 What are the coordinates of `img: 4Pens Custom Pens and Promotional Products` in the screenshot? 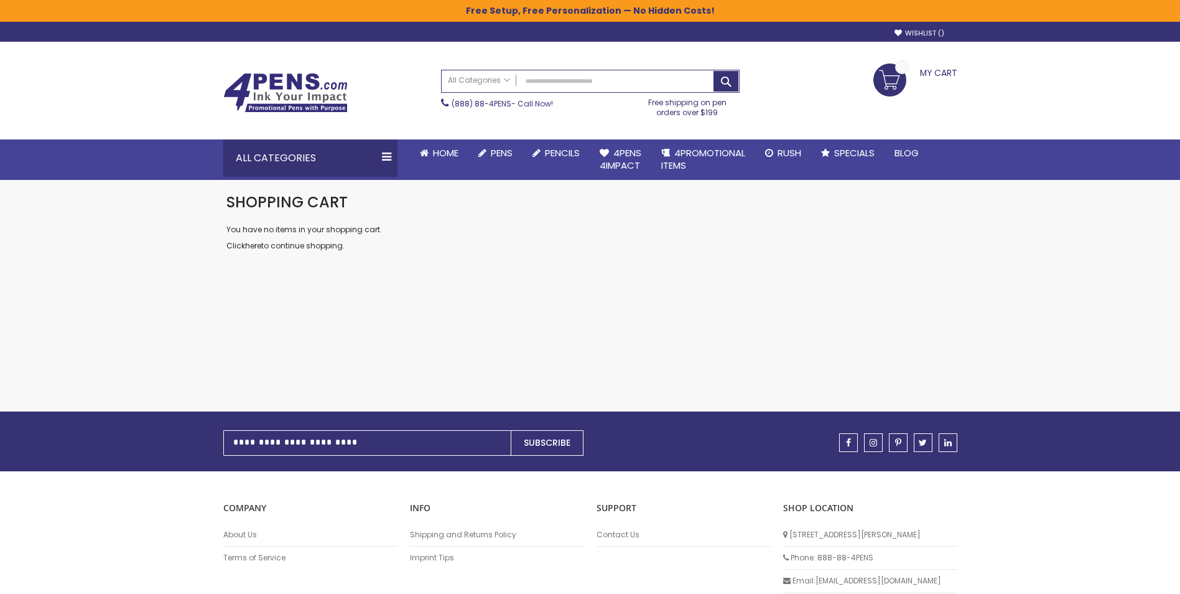 It's located at (286, 93).